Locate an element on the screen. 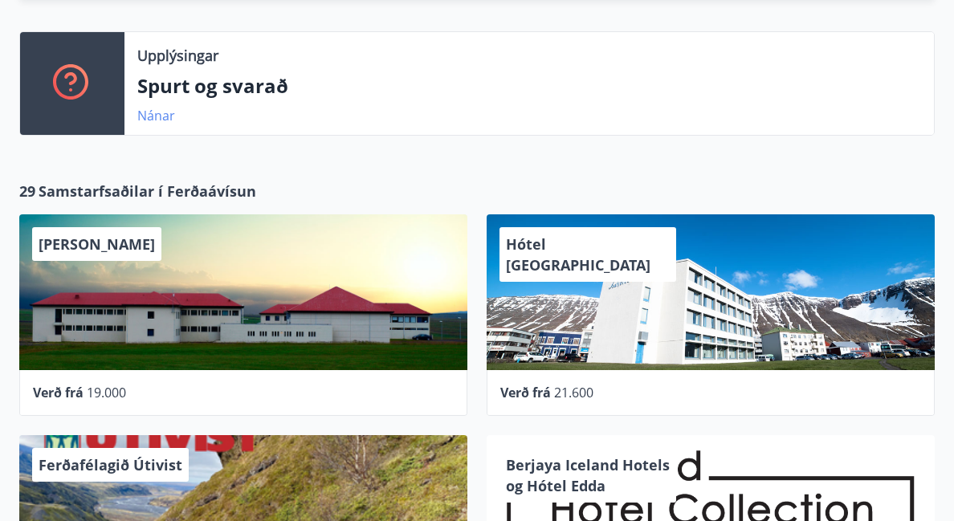 The image size is (954, 521). span: 19.000 is located at coordinates (106, 393).